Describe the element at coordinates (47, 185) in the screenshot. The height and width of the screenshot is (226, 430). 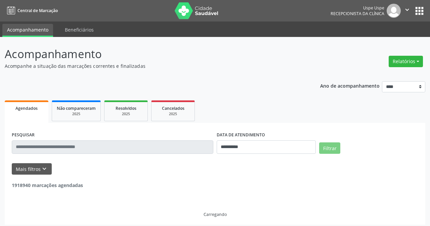
I see `strong: 1918940 marcações agendadas` at that location.